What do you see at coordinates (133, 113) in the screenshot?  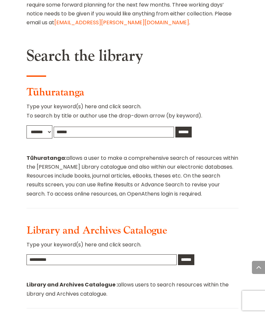 I see `p: Type your keyword(s) here and click search. To search by title or author use the drop-down arrow ...` at bounding box center [133, 113].